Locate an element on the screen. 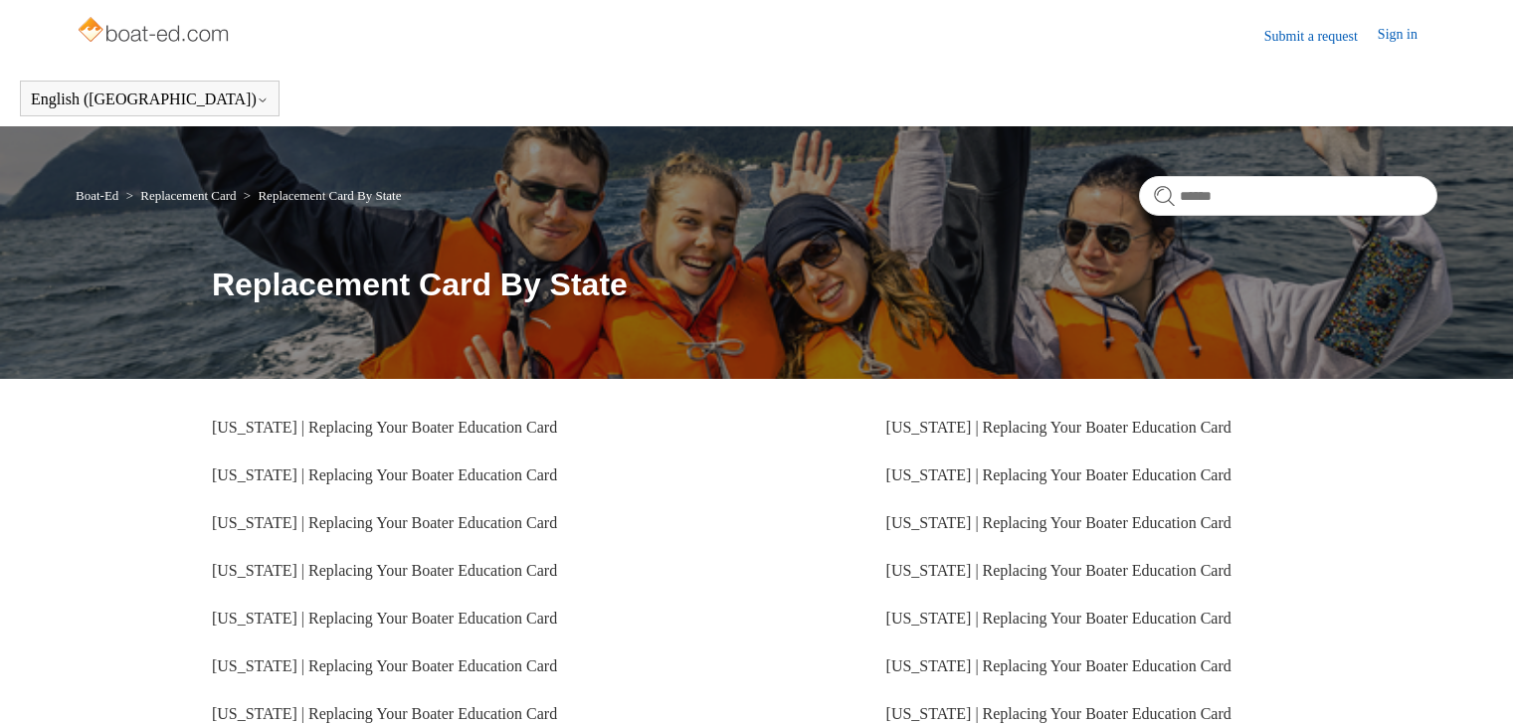 This screenshot has width=1513, height=726. input: Search is located at coordinates (1288, 196).